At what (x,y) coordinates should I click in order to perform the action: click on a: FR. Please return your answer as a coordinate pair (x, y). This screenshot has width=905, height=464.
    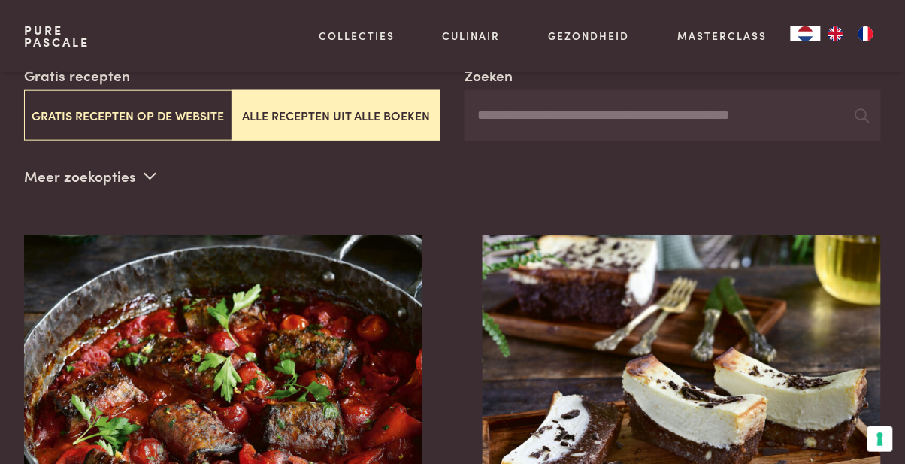
    Looking at the image, I should click on (866, 34).